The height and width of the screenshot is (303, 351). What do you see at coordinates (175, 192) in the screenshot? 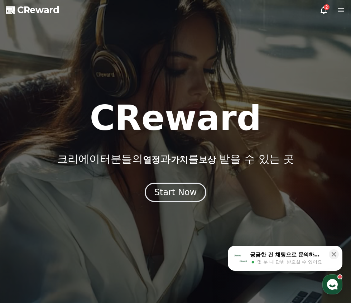
I see `button: Start Now` at bounding box center [175, 192].